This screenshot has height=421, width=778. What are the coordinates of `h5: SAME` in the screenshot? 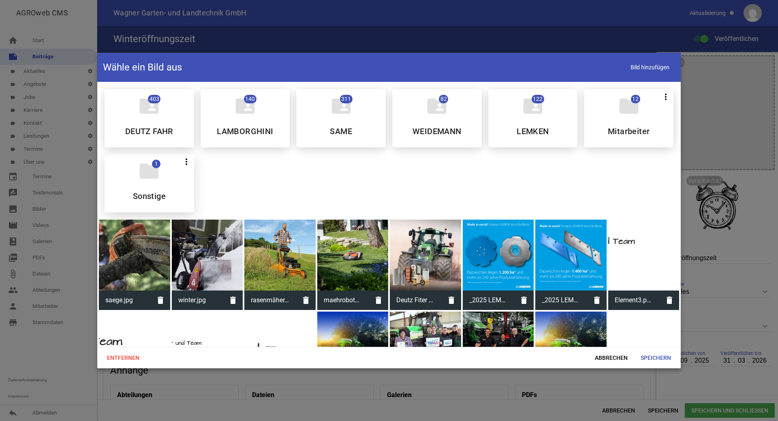 It's located at (341, 131).